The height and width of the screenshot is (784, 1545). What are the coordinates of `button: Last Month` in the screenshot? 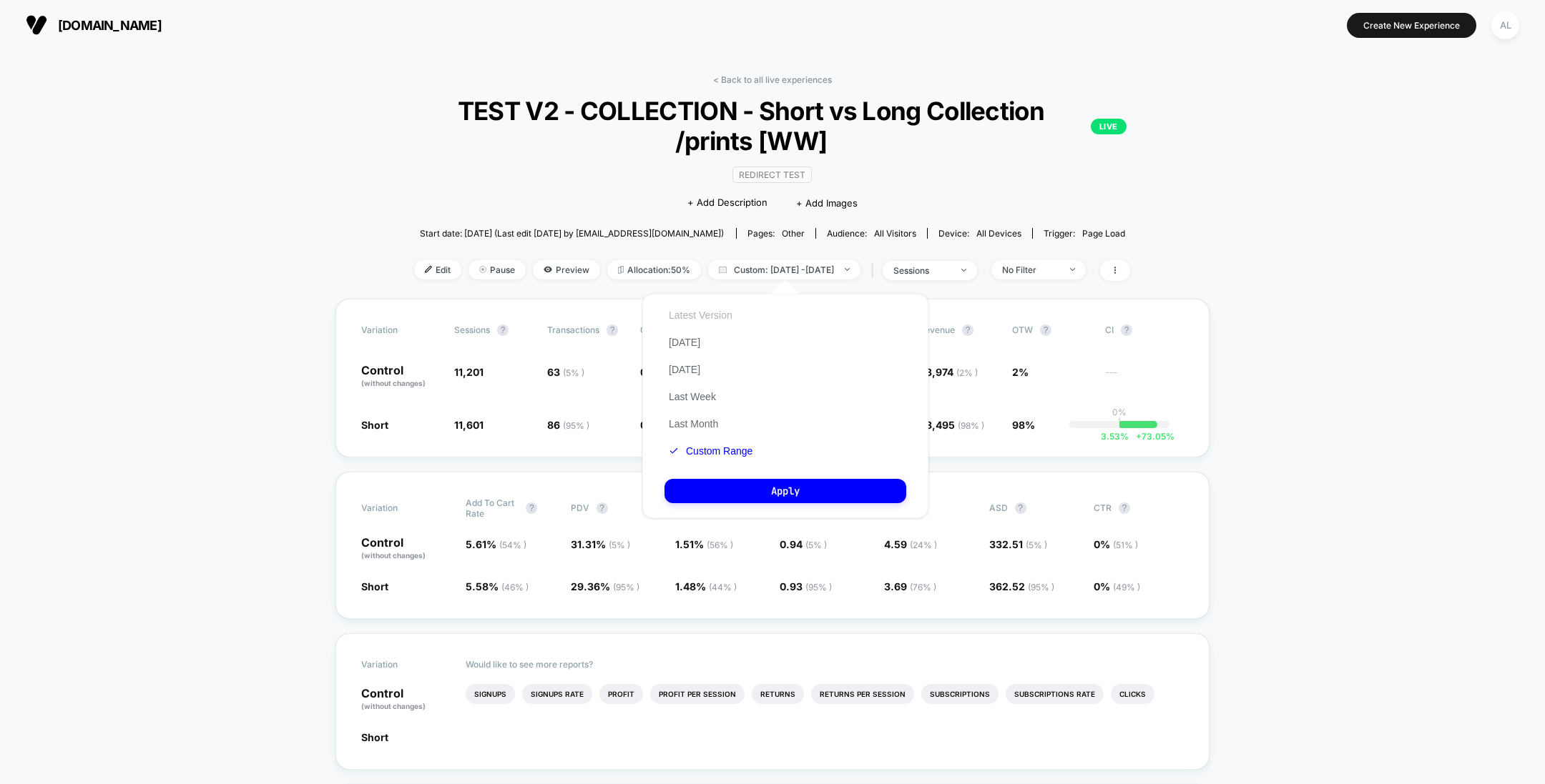 It's located at (693, 424).